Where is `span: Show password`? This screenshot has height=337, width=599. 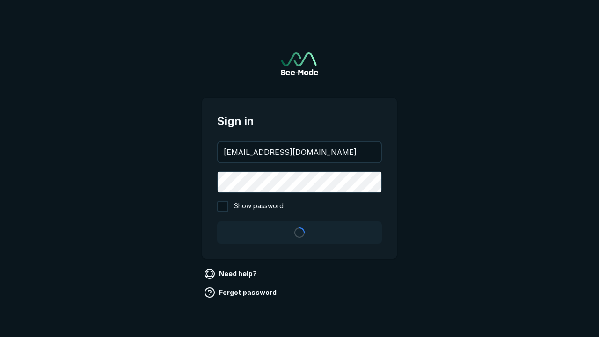
span: Show password is located at coordinates (259, 206).